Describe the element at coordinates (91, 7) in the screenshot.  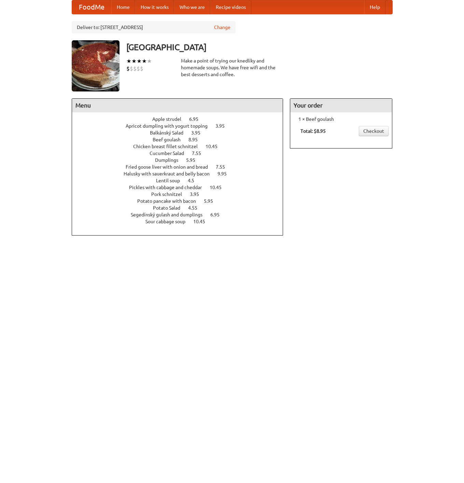
I see `a: FoodMe` at that location.